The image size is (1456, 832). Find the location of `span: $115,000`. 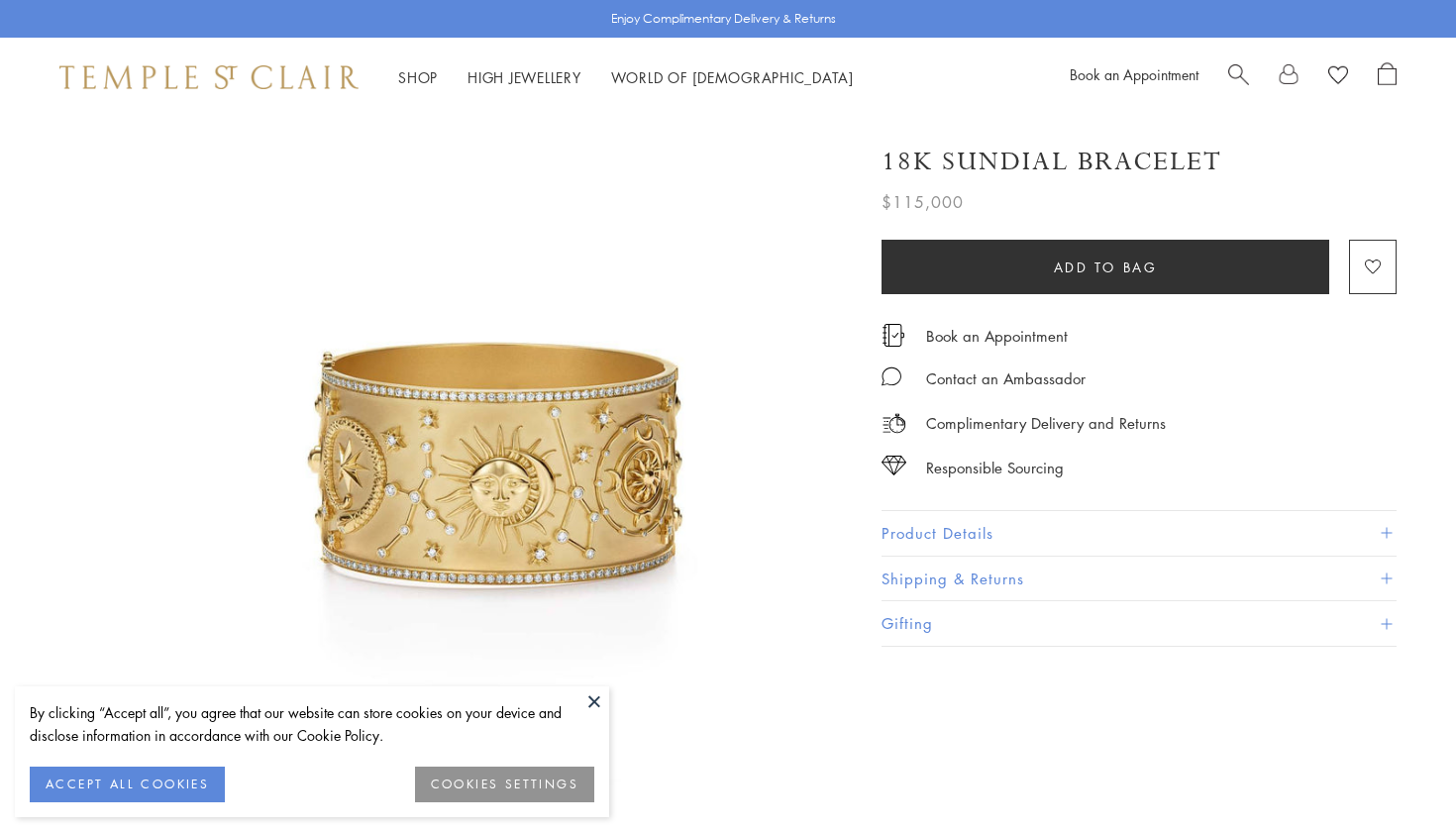

span: $115,000 is located at coordinates (923, 202).